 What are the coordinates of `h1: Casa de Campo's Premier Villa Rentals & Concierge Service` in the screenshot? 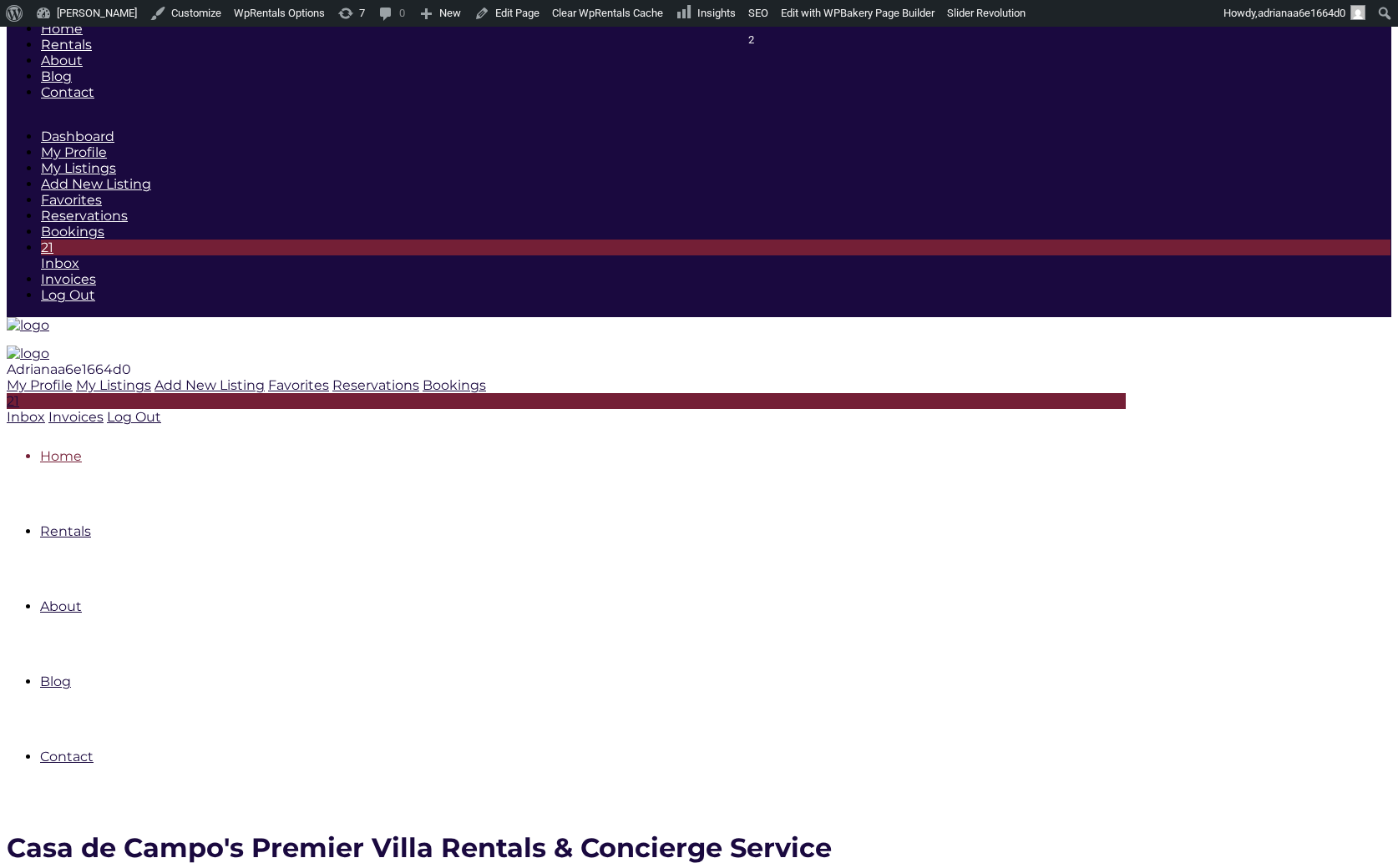 It's located at (554, 847).